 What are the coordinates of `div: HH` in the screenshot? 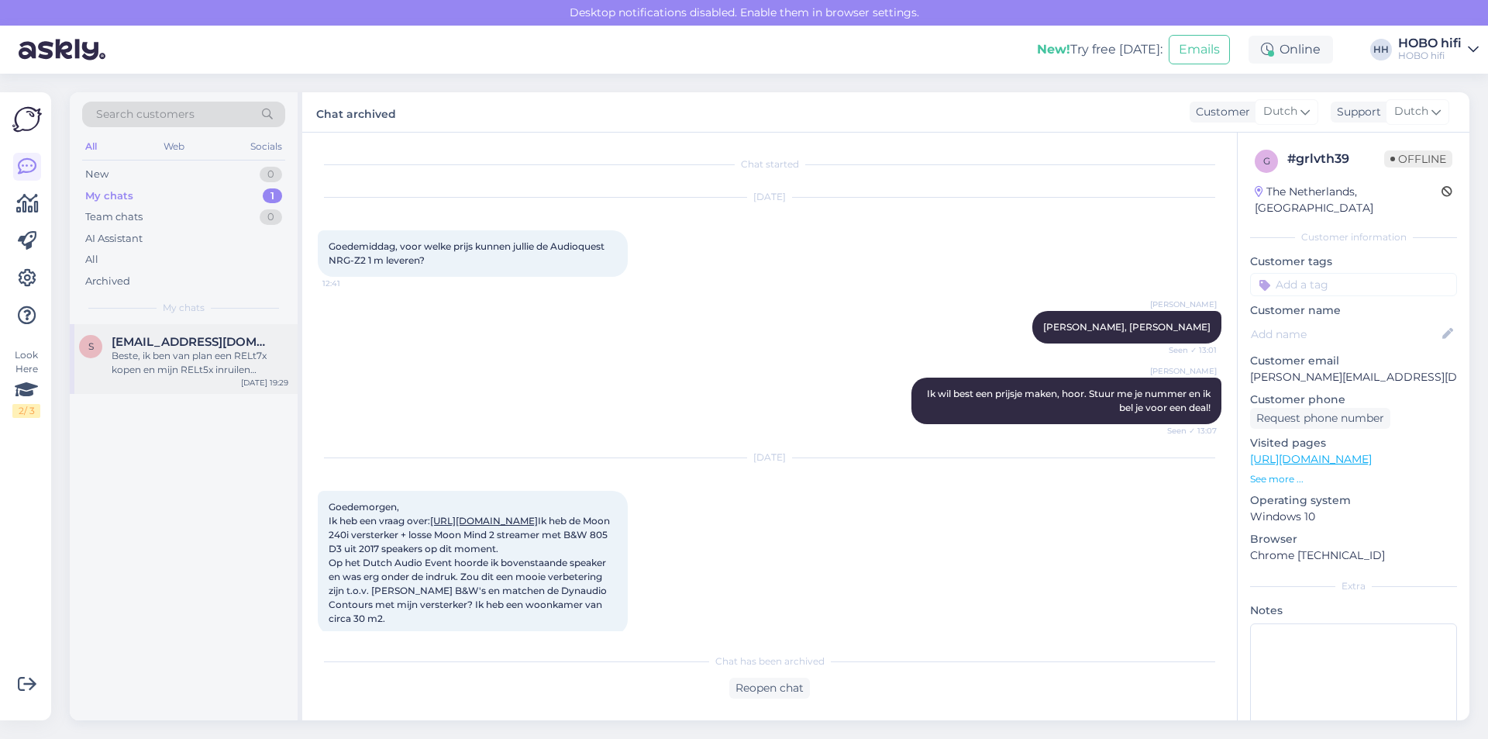 It's located at (1381, 50).